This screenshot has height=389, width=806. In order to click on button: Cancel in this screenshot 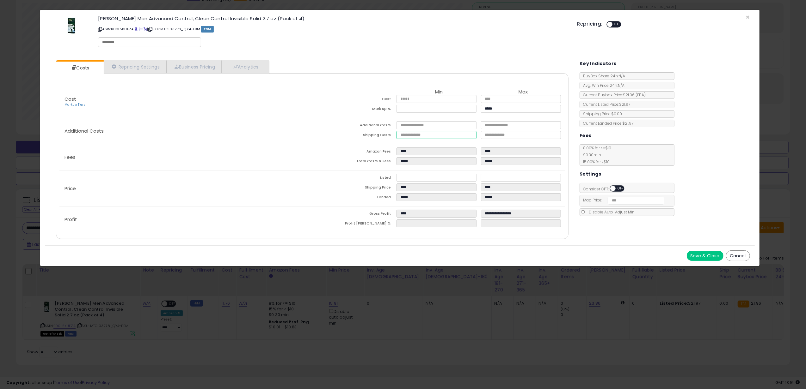, I will do `click(738, 256)`.